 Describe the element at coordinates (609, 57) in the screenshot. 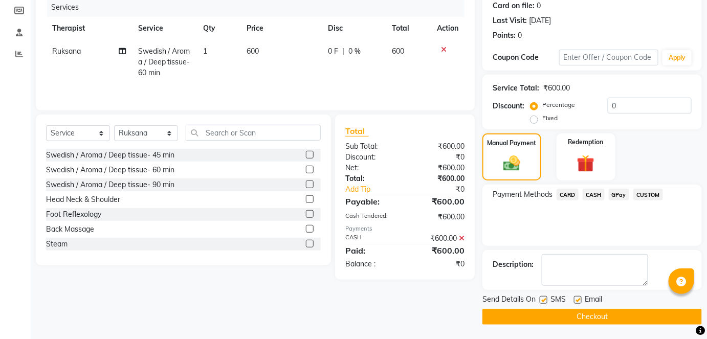

I see `input: Enter Offer / Coupon Code` at that location.